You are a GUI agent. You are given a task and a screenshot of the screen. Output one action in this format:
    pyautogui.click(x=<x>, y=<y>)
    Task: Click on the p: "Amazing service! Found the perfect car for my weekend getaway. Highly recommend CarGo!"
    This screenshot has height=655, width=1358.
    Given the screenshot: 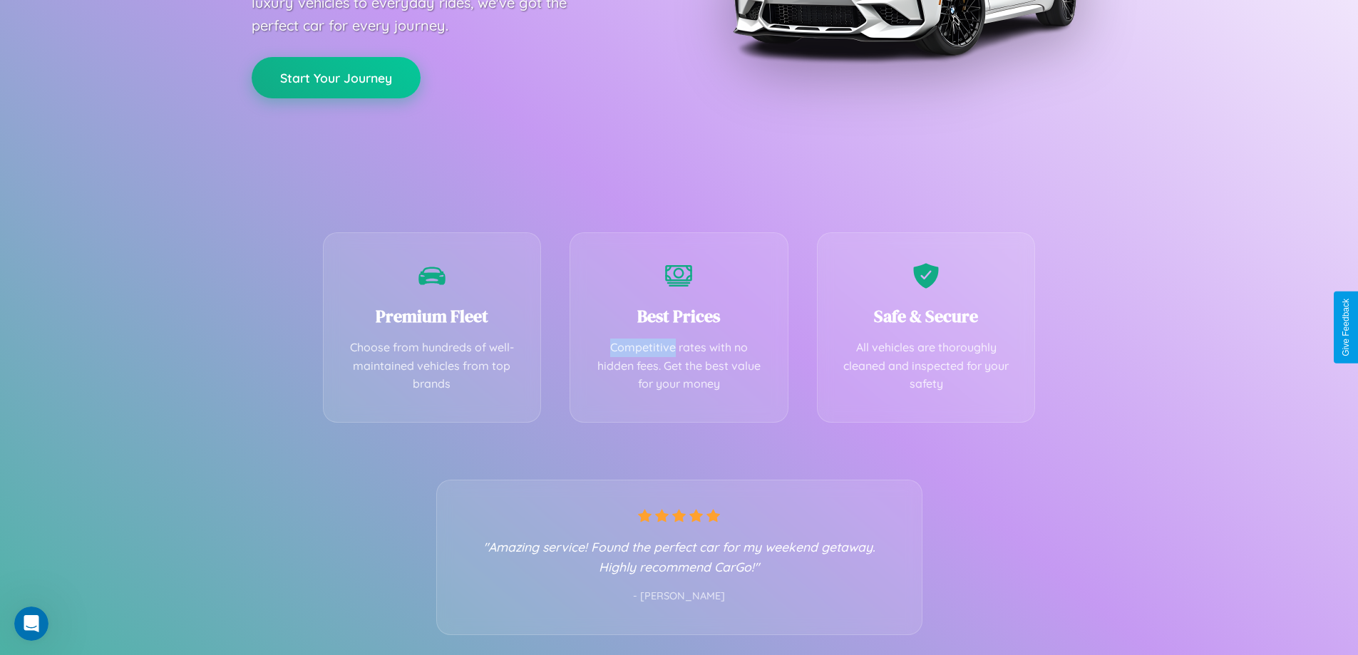 What is the action you would take?
    pyautogui.click(x=679, y=557)
    